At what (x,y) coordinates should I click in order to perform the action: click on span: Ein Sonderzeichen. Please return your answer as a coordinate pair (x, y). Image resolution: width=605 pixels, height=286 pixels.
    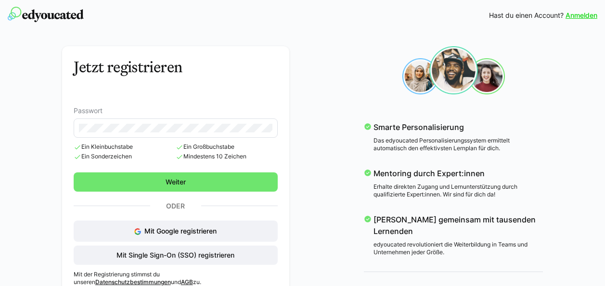
    Looking at the image, I should click on (125, 157).